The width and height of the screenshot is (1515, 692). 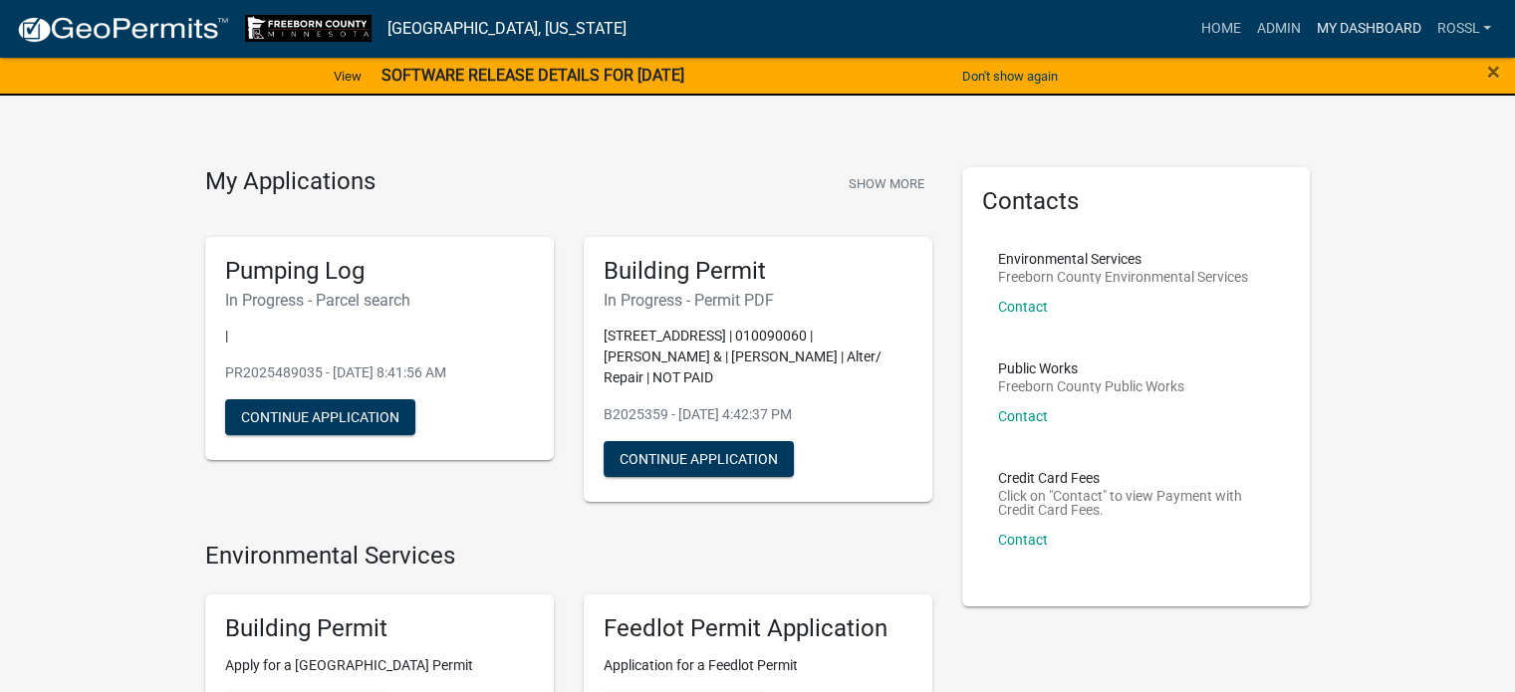 What do you see at coordinates (1137, 478) in the screenshot?
I see `p: Credit Card Fees` at bounding box center [1137, 478].